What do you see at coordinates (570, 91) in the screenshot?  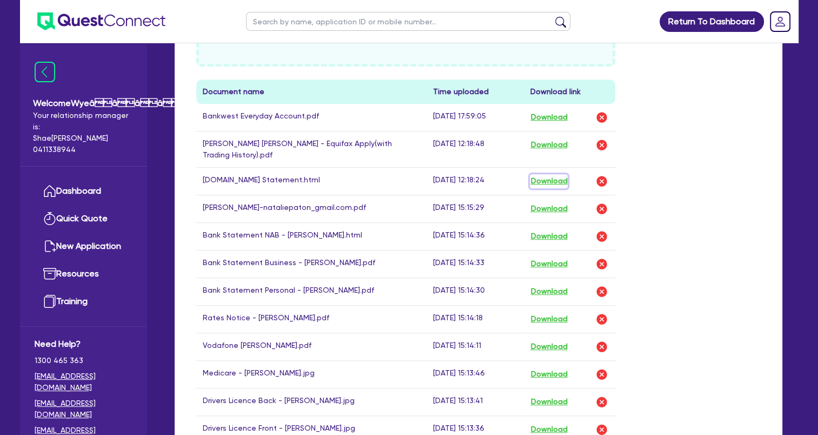 I see `th: Download link` at bounding box center [570, 91].